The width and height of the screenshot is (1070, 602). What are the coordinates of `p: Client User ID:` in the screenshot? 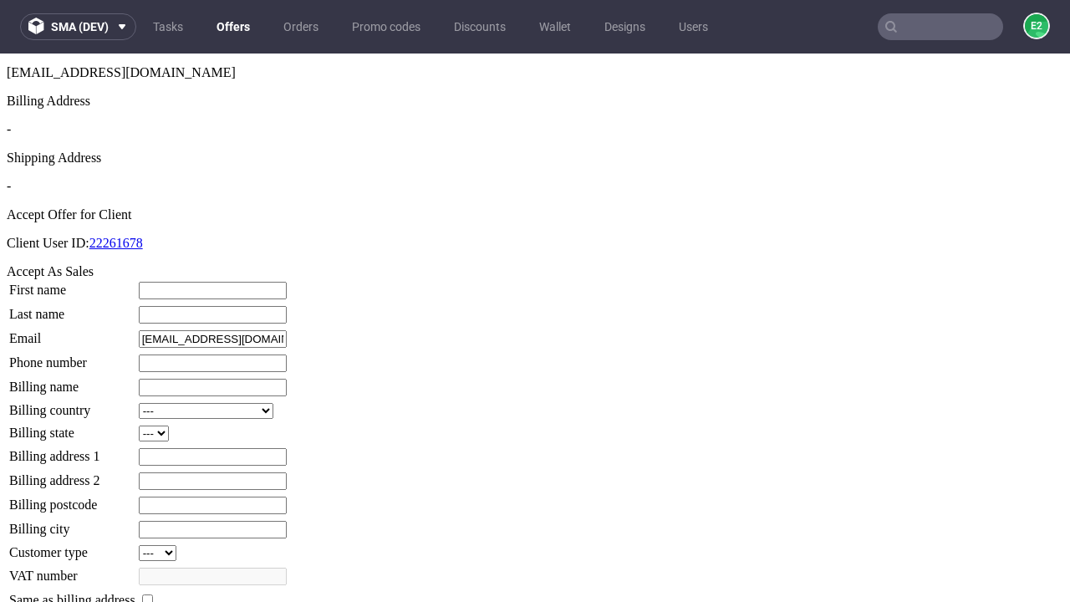 It's located at (535, 190).